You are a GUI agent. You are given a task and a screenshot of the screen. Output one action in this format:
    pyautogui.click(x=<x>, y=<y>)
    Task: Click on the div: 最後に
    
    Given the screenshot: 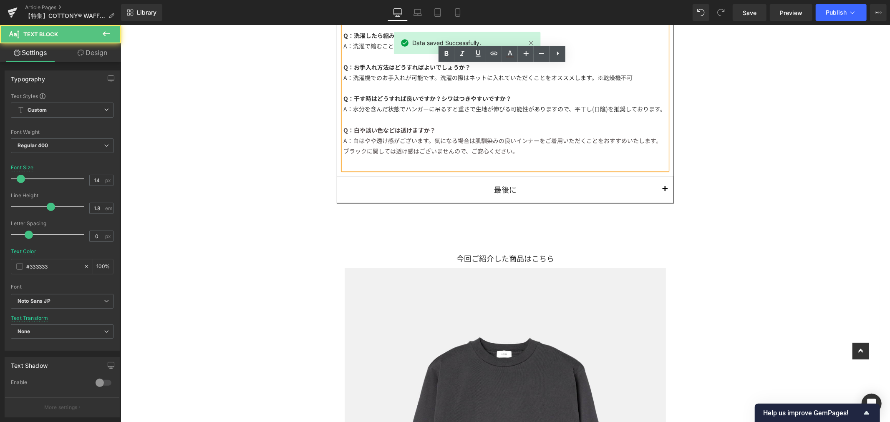 What is the action you would take?
    pyautogui.click(x=385, y=164)
    